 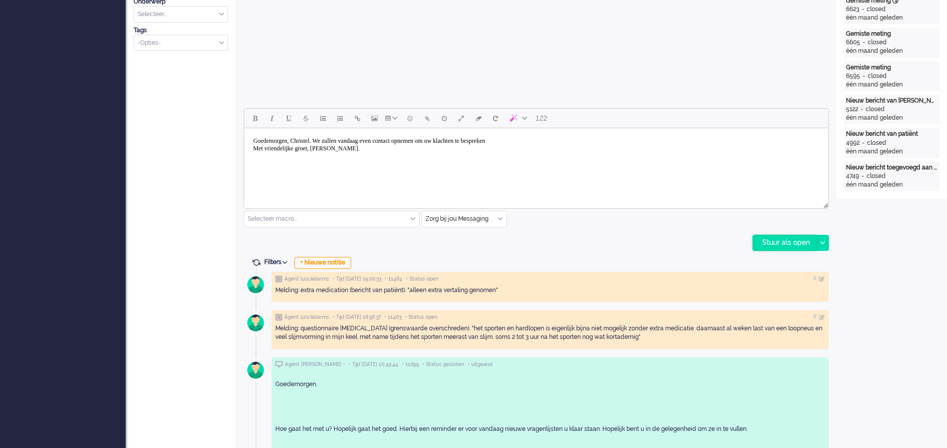 What do you see at coordinates (272, 118) in the screenshot?
I see `button: Italic` at bounding box center [272, 118].